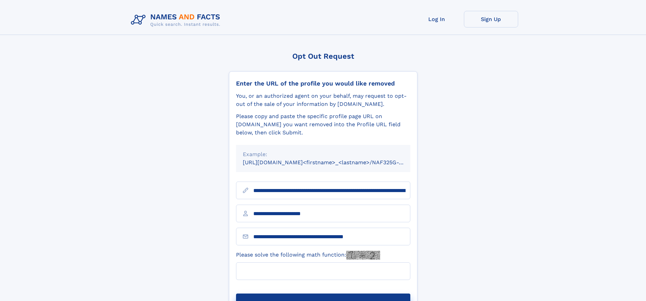  What do you see at coordinates (323, 56) in the screenshot?
I see `div: Opt Out Request` at bounding box center [323, 56].